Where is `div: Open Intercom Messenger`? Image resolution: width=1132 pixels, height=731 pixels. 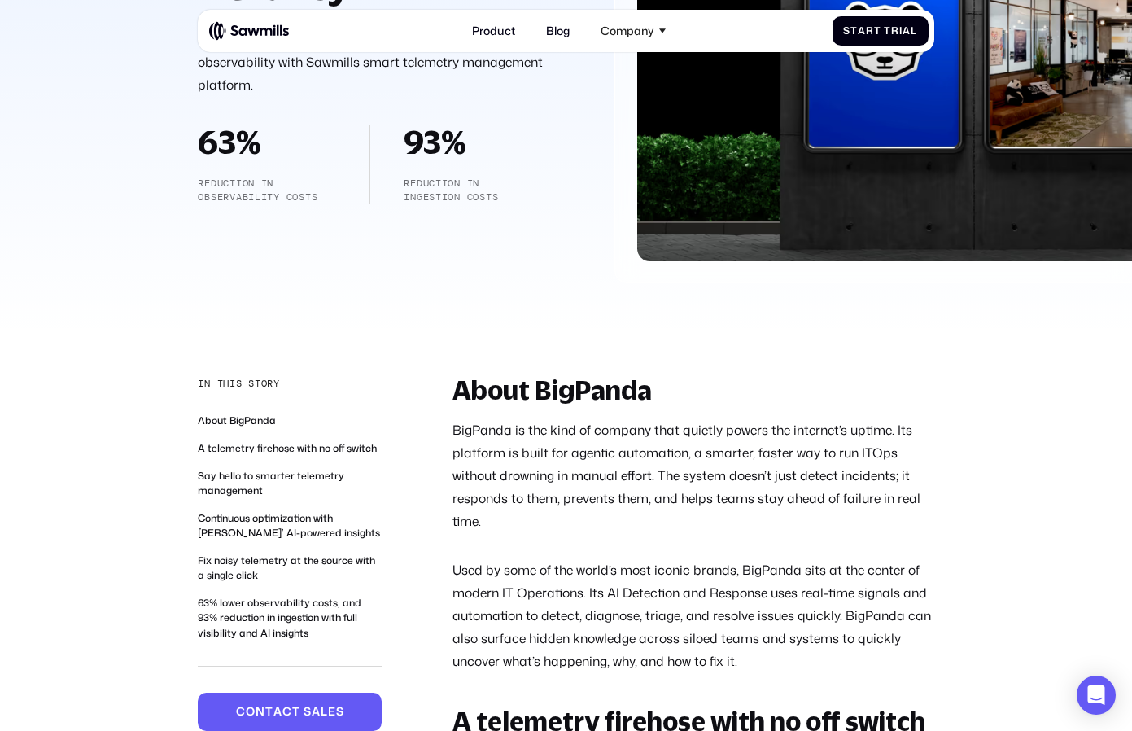
div: Open Intercom Messenger is located at coordinates (1096, 695).